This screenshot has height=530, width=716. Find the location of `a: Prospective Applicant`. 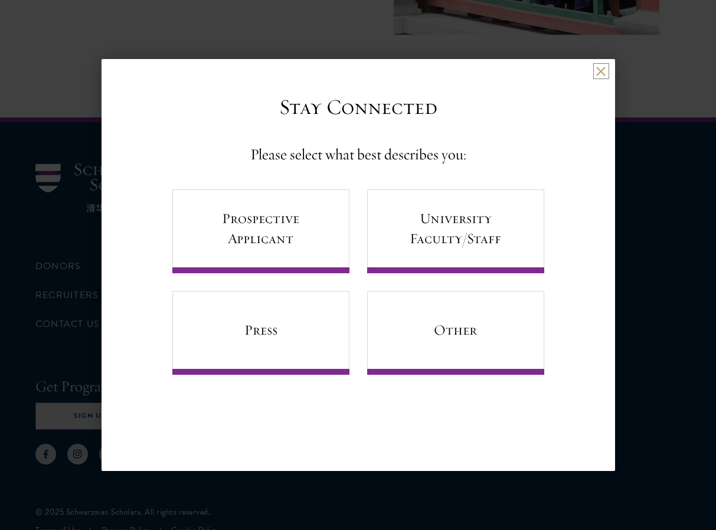

a: Prospective Applicant is located at coordinates (261, 231).